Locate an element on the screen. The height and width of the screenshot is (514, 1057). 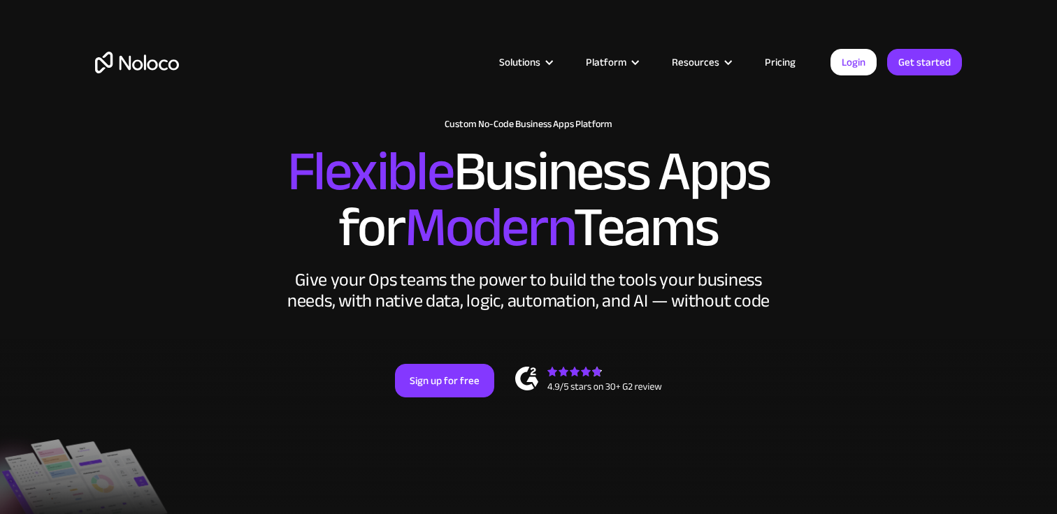
div: Give your Ops teams the power to build the tools your business needs, with native data, logic, au... is located at coordinates (528, 291).